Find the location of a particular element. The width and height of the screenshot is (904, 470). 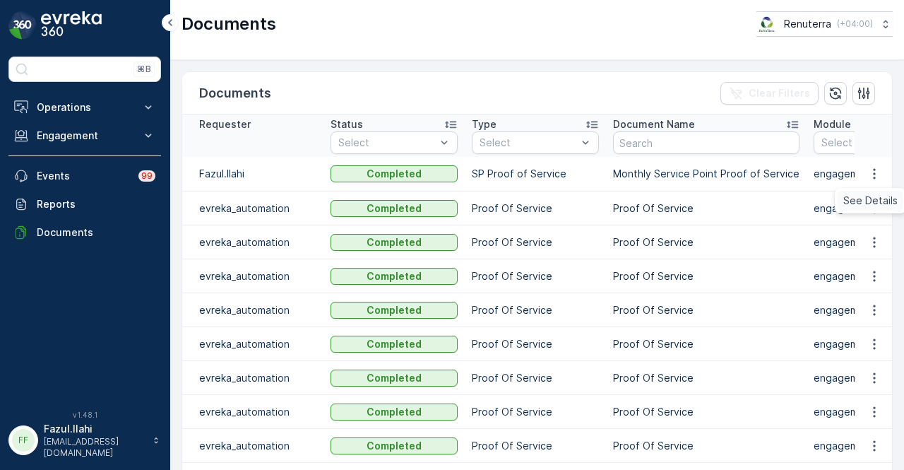

div: FF is located at coordinates (23, 440).